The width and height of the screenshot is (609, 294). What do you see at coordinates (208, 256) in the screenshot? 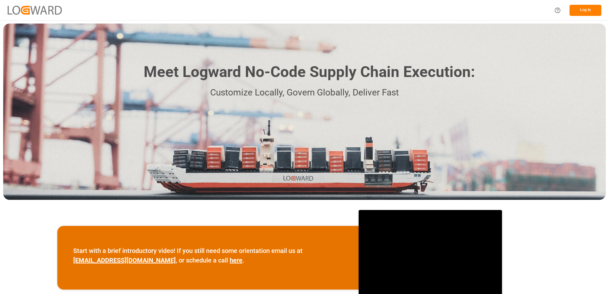
I see `p: Start with a brief introductory video! If you still need some orientation email us at , or schedu...` at bounding box center [208, 256].